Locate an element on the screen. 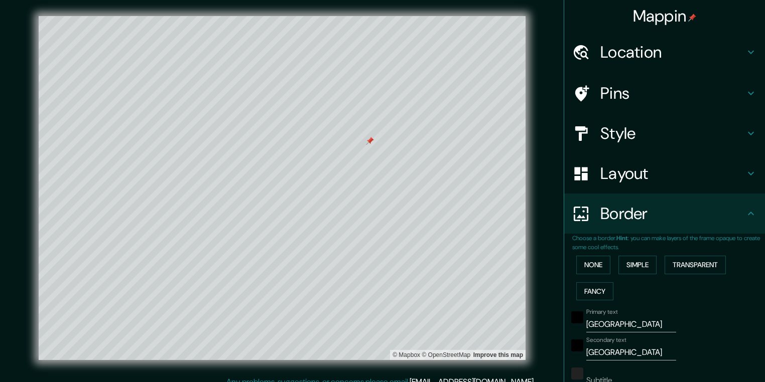 Image resolution: width=765 pixels, height=382 pixels. div: Location is located at coordinates (664, 52).